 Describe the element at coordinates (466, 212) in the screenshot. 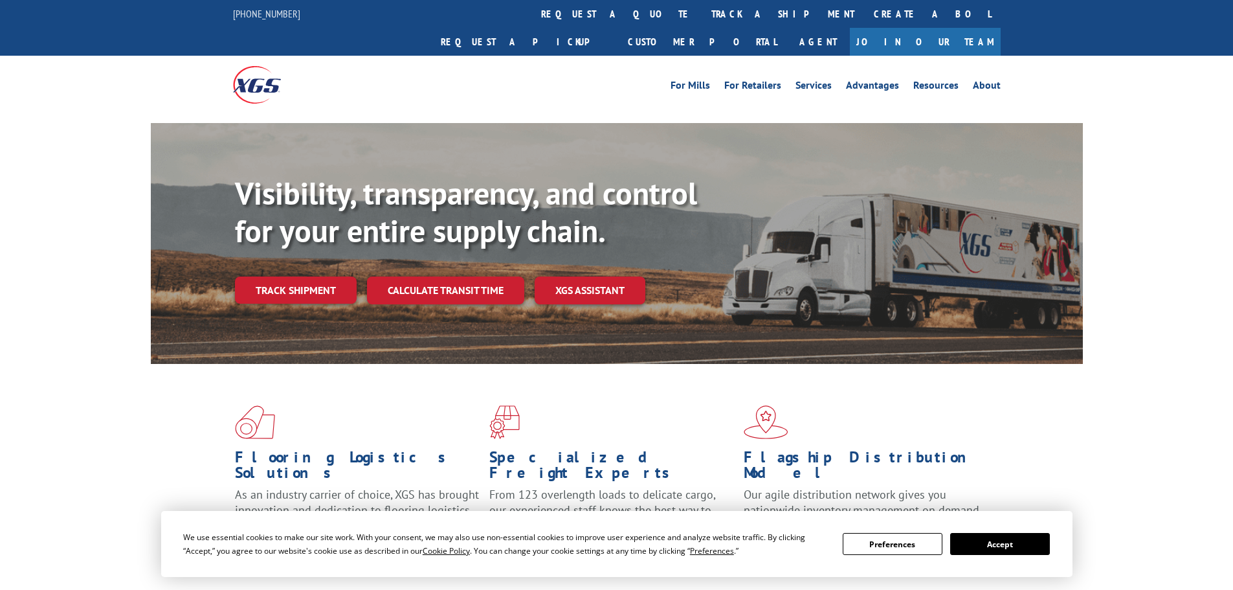

I see `b: Visibility, transparency, and control for your entire supply chain.` at that location.